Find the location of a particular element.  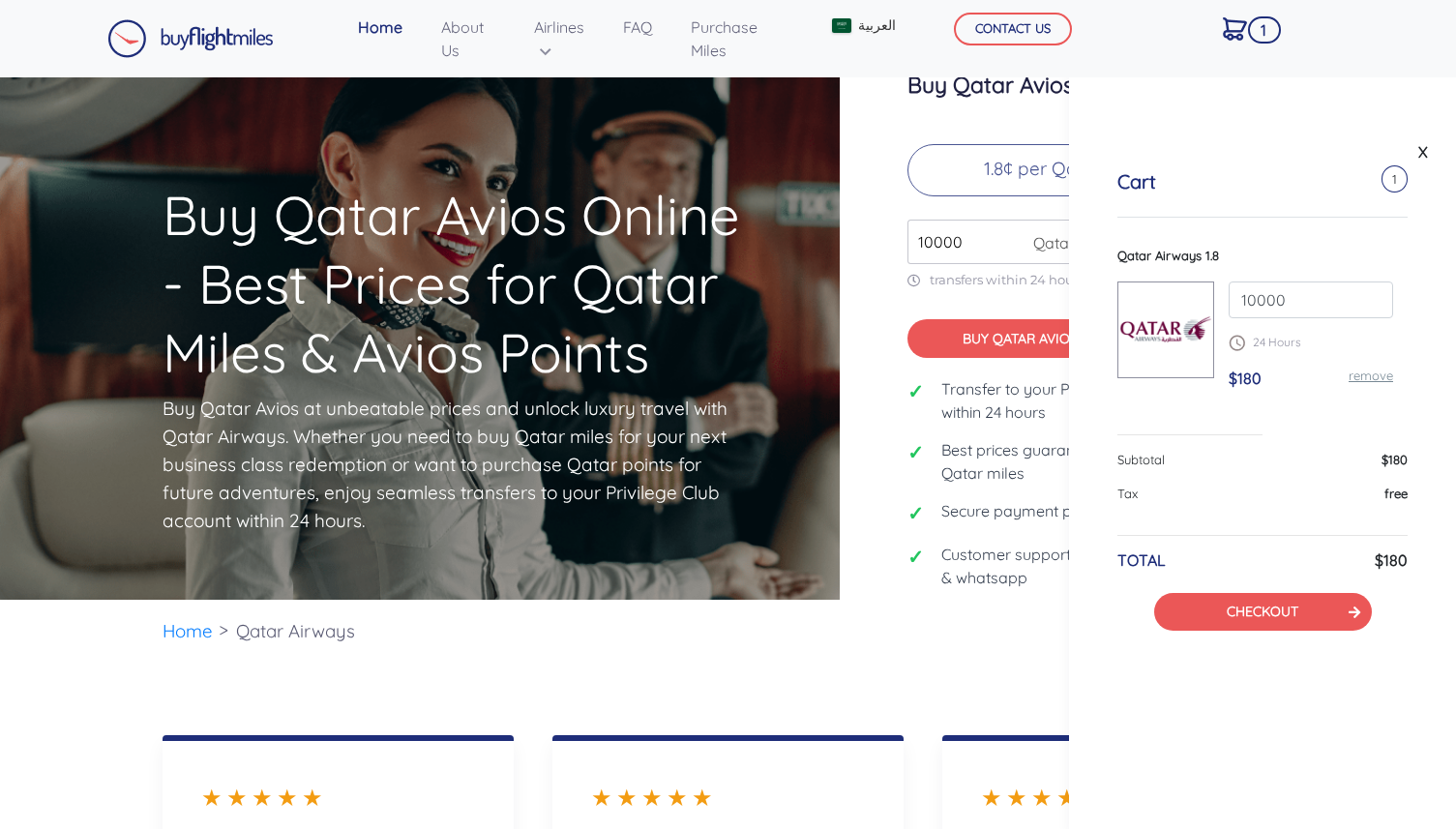

a: Purchase Miles is located at coordinates (737, 39).